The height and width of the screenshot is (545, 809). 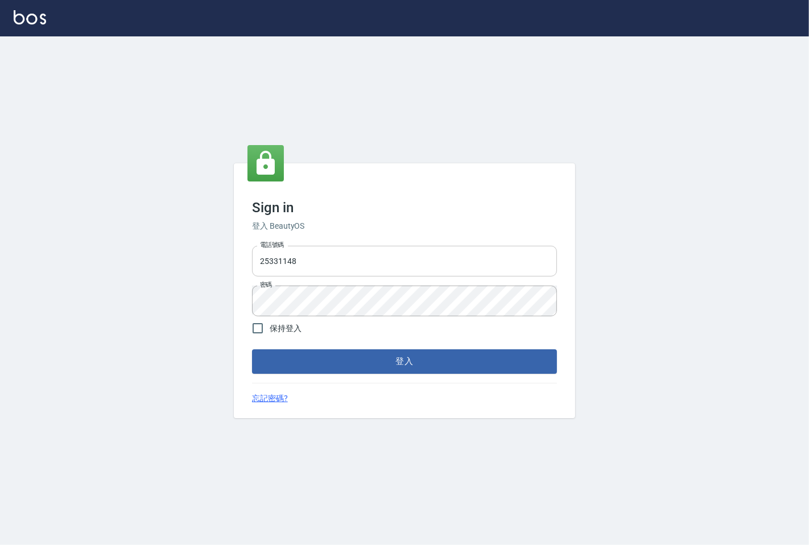 What do you see at coordinates (272, 245) in the screenshot?
I see `label: 電話號碼` at bounding box center [272, 245].